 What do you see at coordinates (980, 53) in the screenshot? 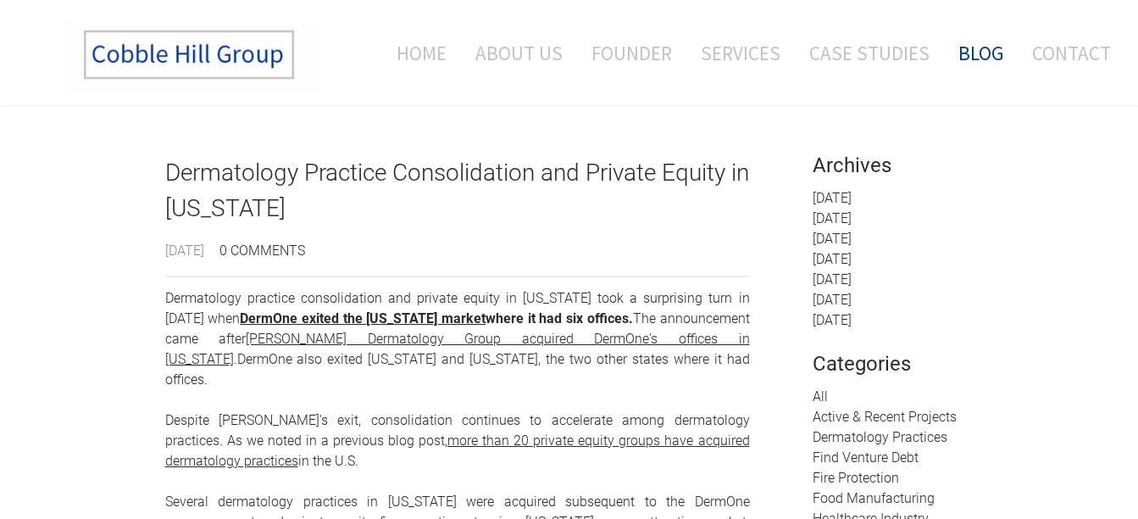
I see `a: Blog` at bounding box center [980, 53].